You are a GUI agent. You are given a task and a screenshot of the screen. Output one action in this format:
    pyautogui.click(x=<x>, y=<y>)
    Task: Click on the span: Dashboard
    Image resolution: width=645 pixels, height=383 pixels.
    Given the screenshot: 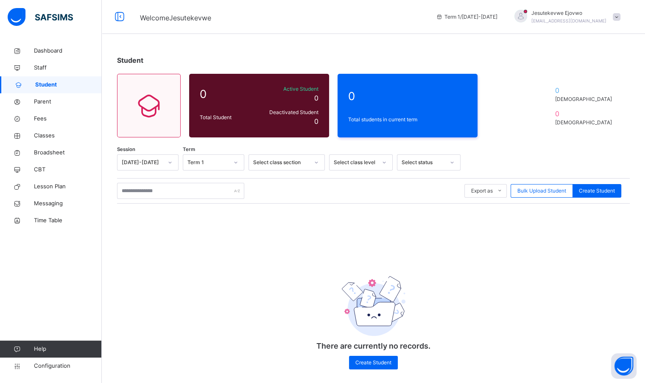 What is the action you would take?
    pyautogui.click(x=68, y=51)
    